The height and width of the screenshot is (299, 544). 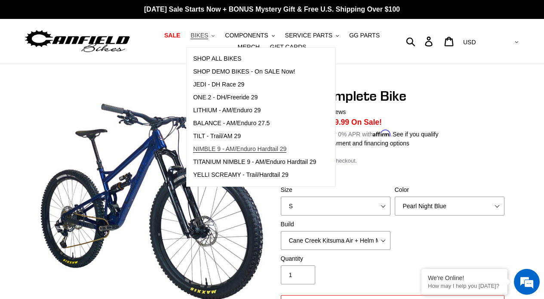 I want to click on a: GIFT CARDS, so click(x=288, y=47).